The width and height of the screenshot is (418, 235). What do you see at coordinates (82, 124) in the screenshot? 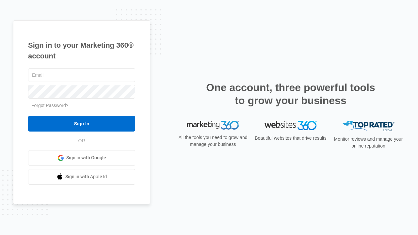
I see `input: Sign In` at bounding box center [82, 124].